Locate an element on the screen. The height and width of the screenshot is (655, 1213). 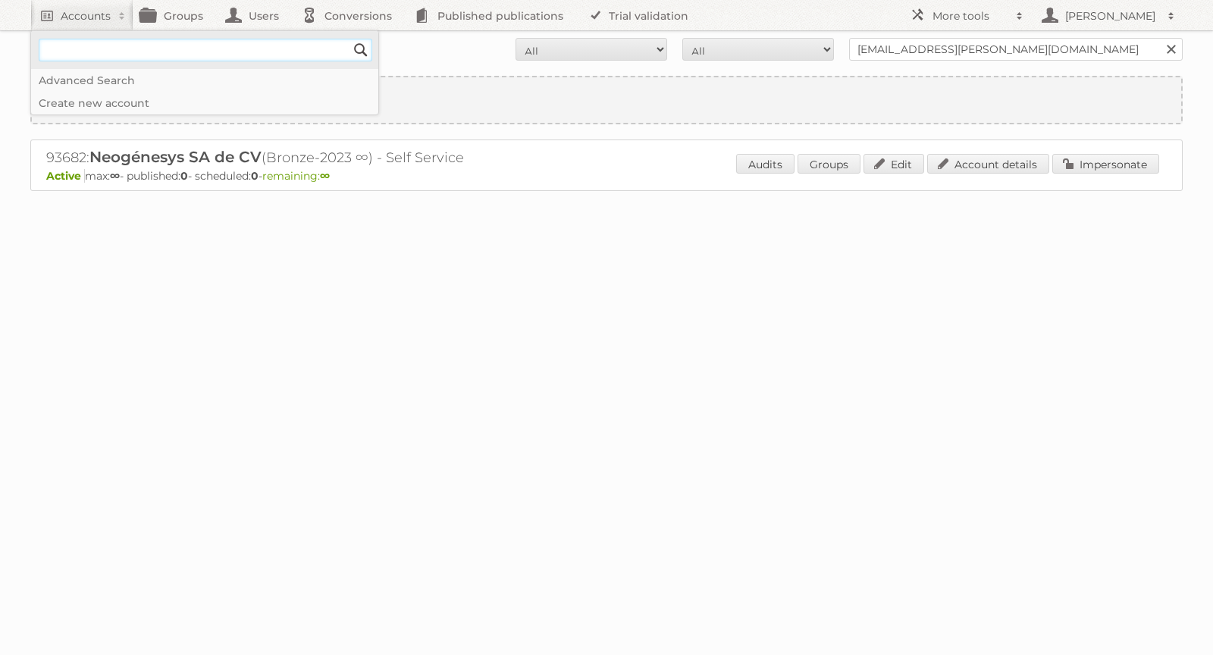
a: Account details is located at coordinates (987, 164).